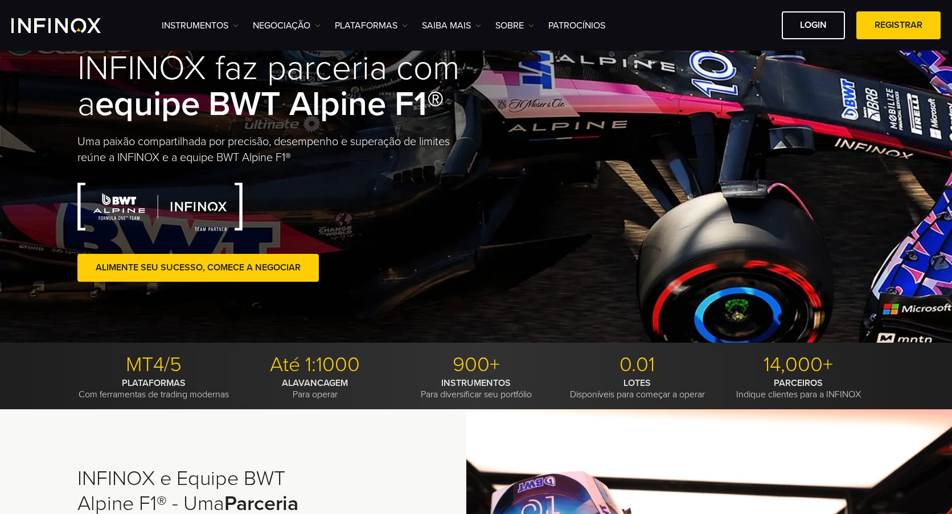 The height and width of the screenshot is (514, 952). I want to click on strong: equipe BWT Alpine F1®, so click(269, 104).